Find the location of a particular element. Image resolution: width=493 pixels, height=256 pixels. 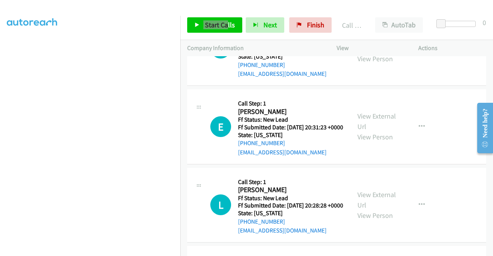

h1: L is located at coordinates (221, 205).